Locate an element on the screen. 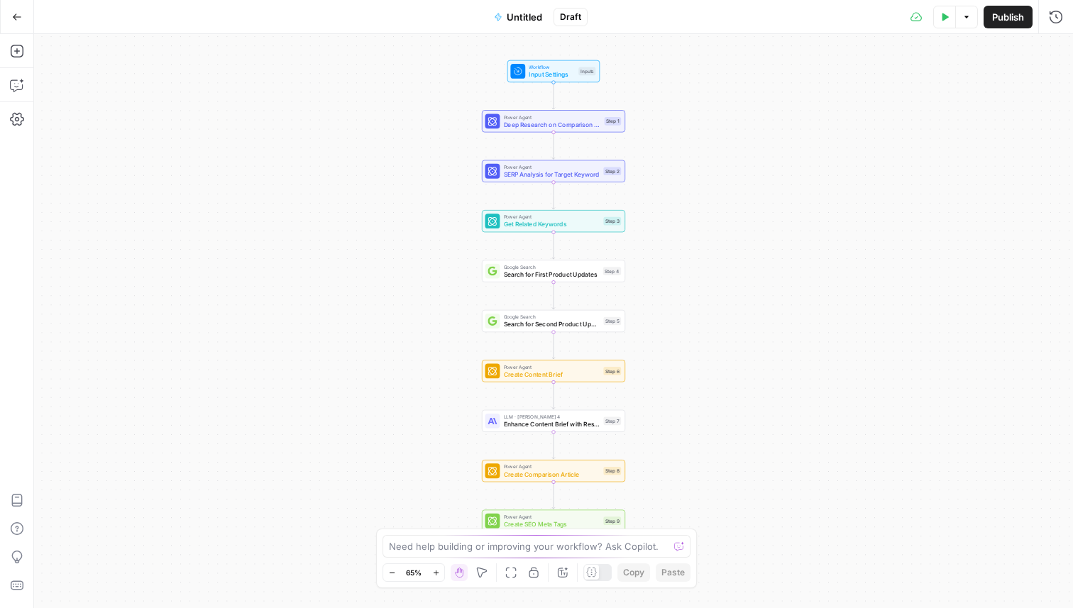  div: Step 8 is located at coordinates (612, 471).